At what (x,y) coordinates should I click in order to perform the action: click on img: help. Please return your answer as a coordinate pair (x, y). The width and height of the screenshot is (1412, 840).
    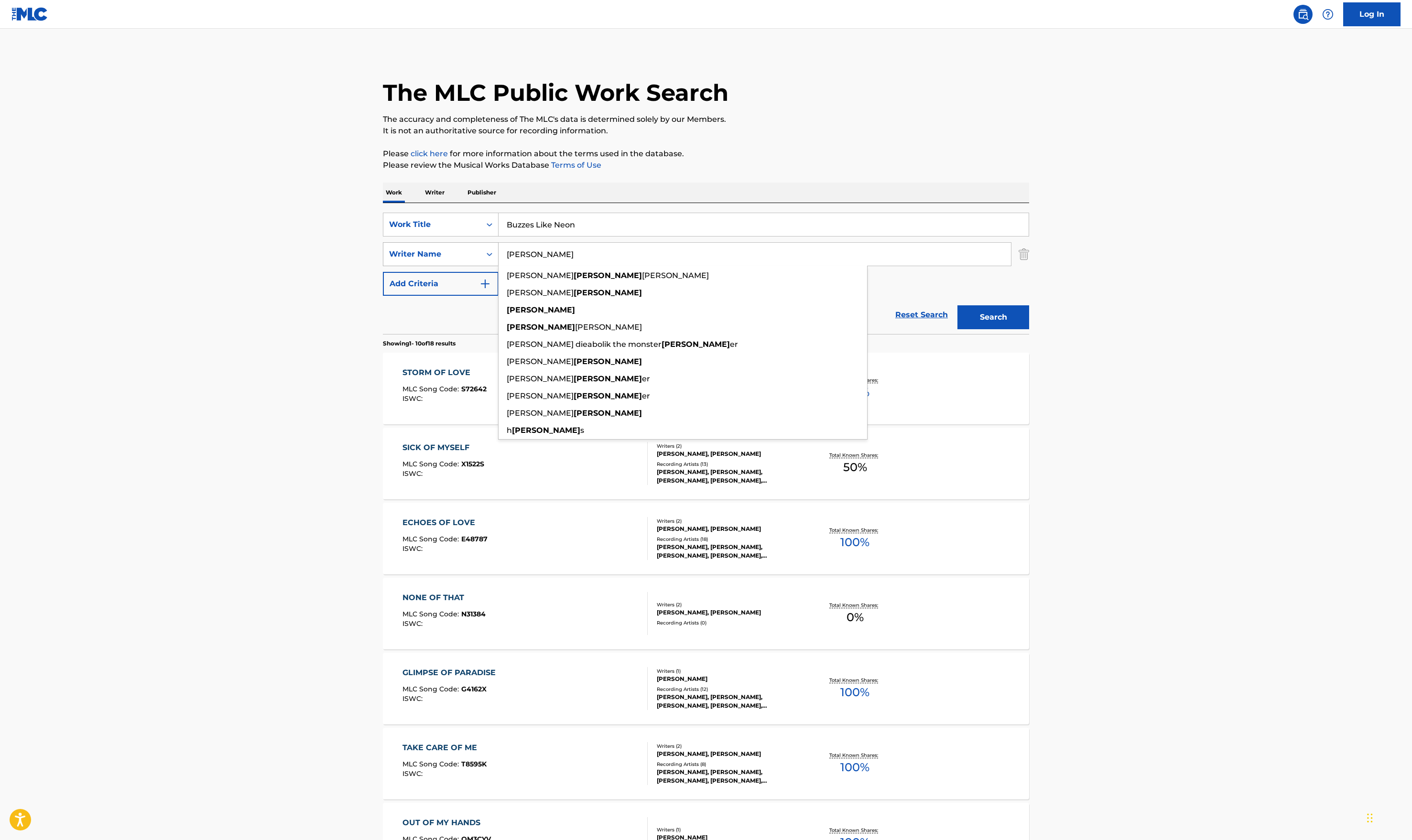
    Looking at the image, I should click on (1328, 15).